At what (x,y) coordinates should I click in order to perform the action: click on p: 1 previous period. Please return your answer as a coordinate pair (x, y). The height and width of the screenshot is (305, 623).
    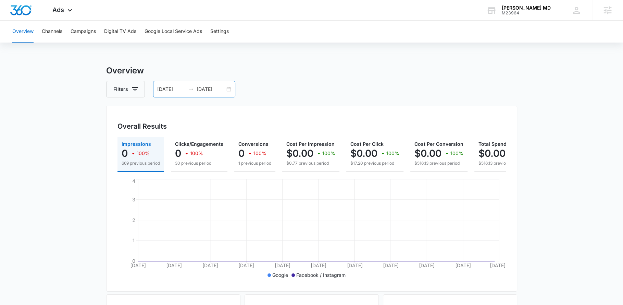
    Looking at the image, I should click on (255, 163).